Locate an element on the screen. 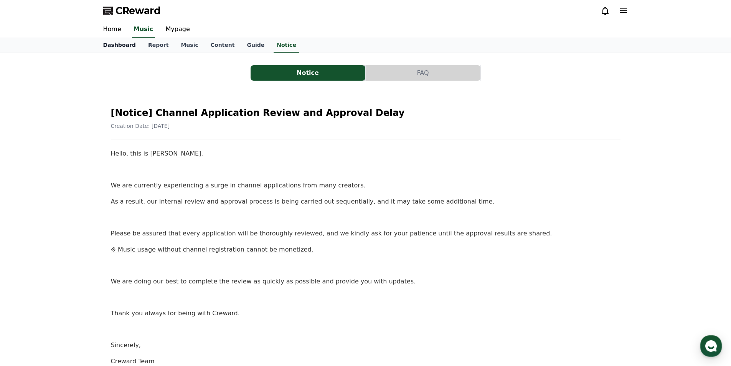 The image size is (731, 366). a: Settings is located at coordinates (123, 253).